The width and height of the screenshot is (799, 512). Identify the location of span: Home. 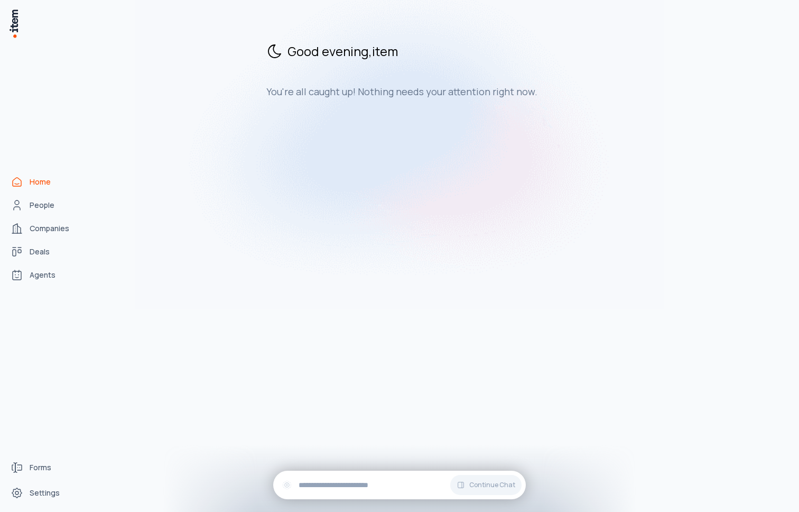
(40, 182).